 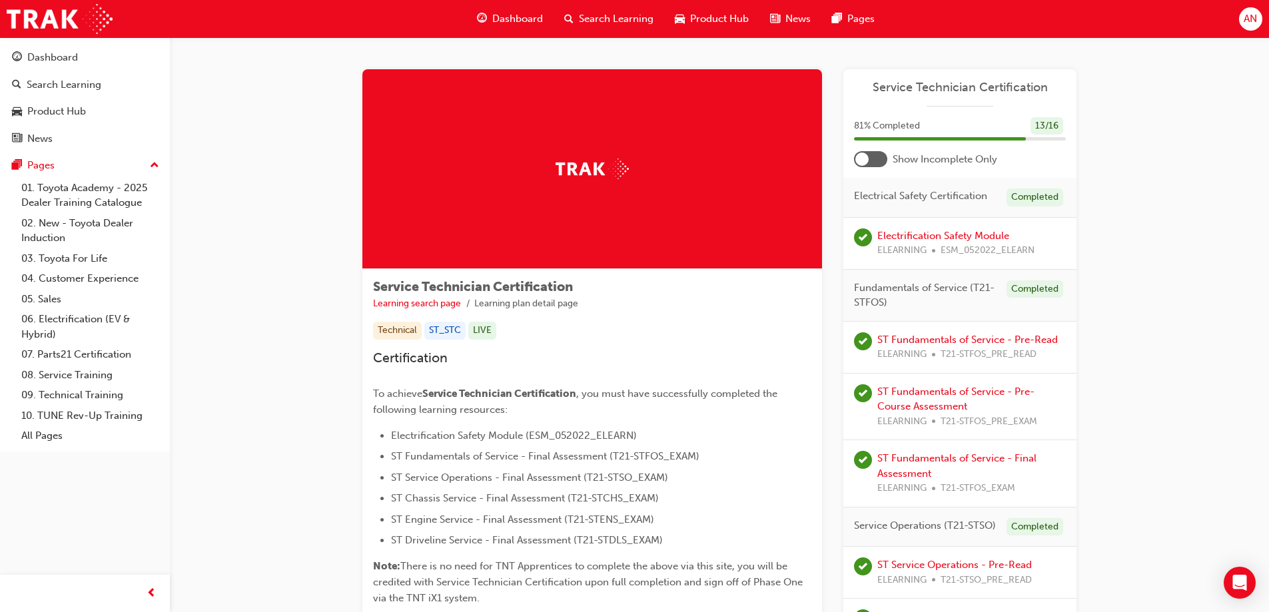 What do you see at coordinates (90, 375) in the screenshot?
I see `a: 08. Service Training` at bounding box center [90, 375].